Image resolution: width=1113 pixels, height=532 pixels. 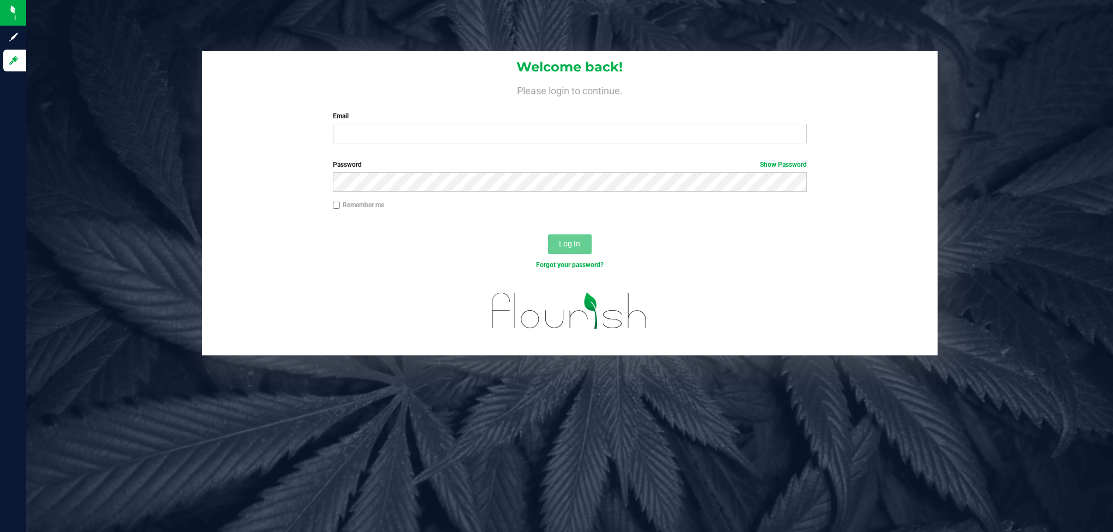 I want to click on h1: Welcome back!, so click(x=570, y=67).